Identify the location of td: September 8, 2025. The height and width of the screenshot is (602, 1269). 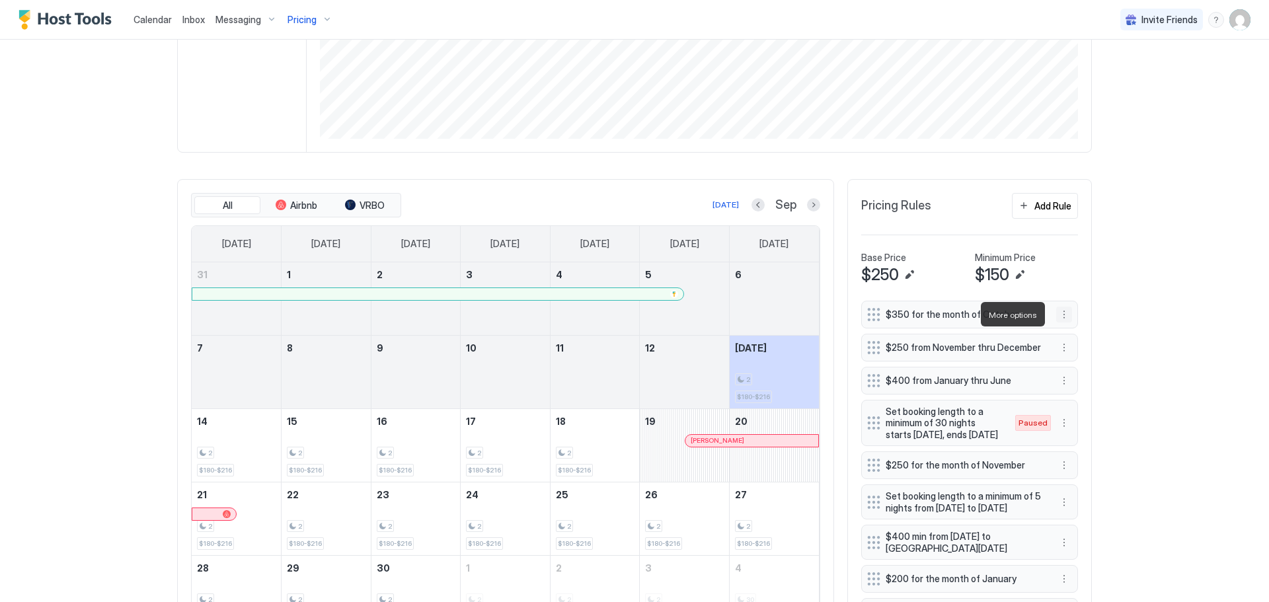
(326, 371).